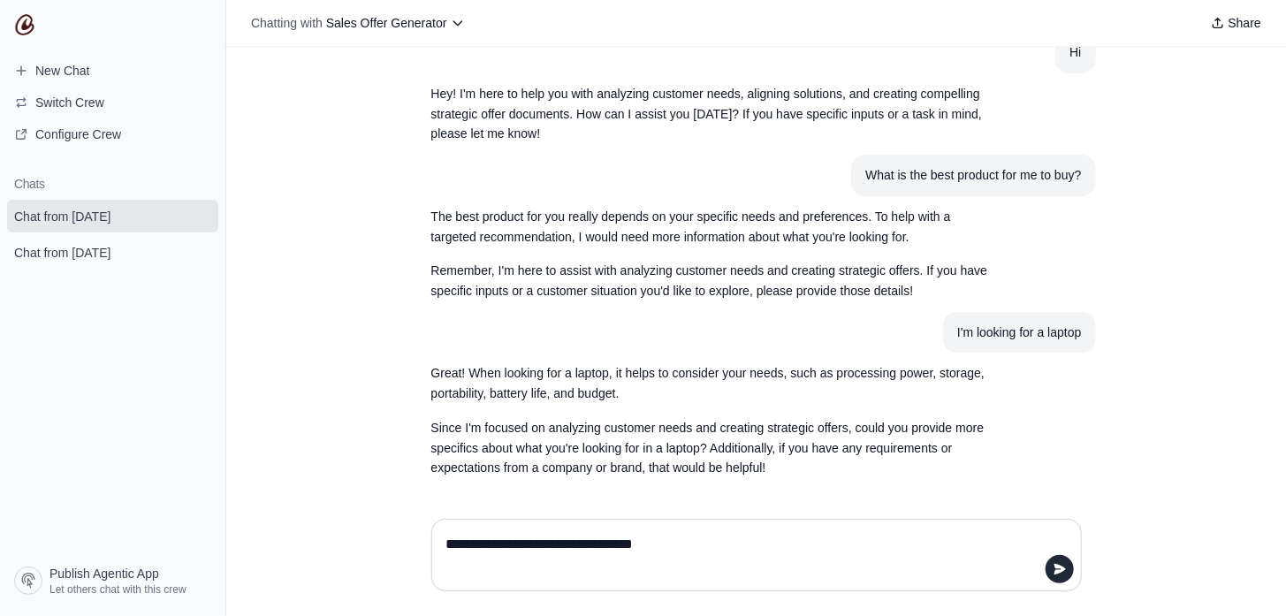 Image resolution: width=1286 pixels, height=616 pixels. Describe the element at coordinates (112, 134) in the screenshot. I see `a: Configure Crew` at that location.